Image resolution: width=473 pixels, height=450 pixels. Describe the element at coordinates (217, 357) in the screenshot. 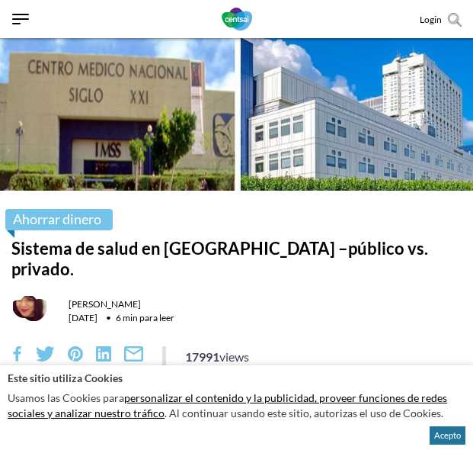

I see `div: 17991` at that location.